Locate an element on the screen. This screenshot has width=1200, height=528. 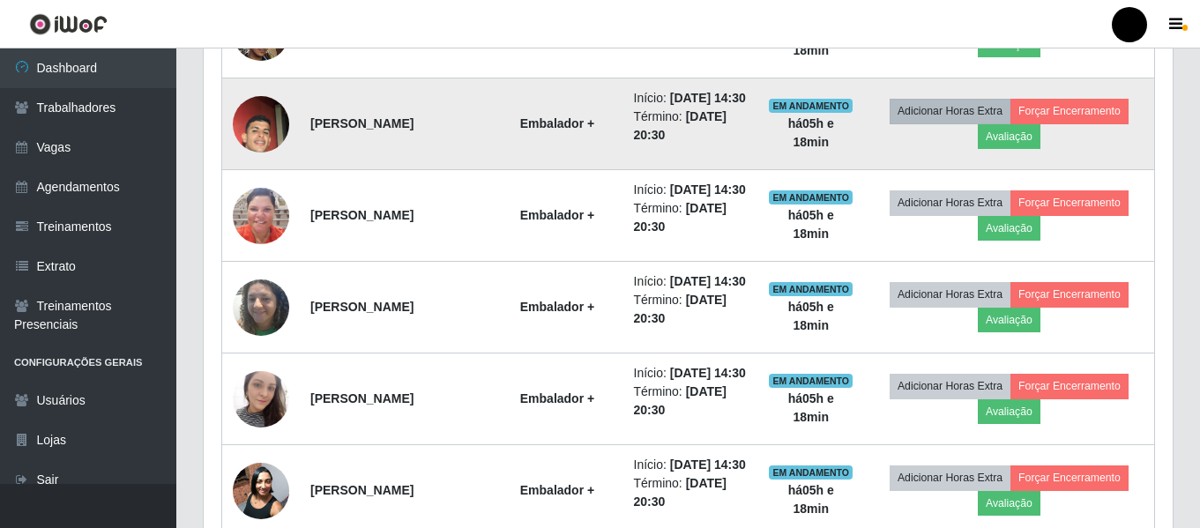
img: 1729120016145.jpeg is located at coordinates (261, 124).